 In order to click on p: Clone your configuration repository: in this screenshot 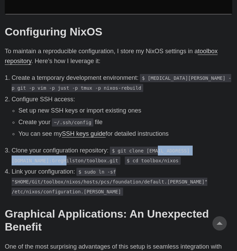, I will do `click(122, 156)`.